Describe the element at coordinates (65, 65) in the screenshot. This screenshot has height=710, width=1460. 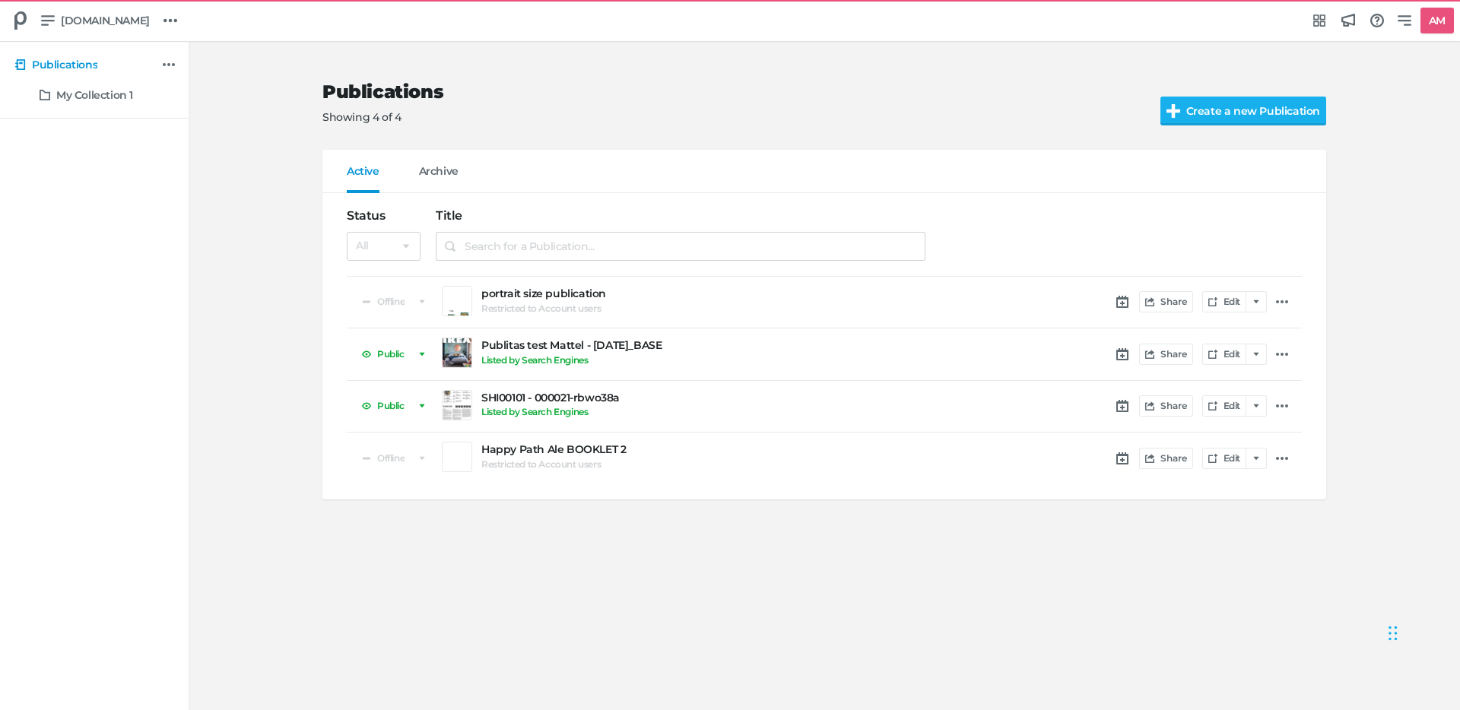
I see `h5: Publications` at that location.